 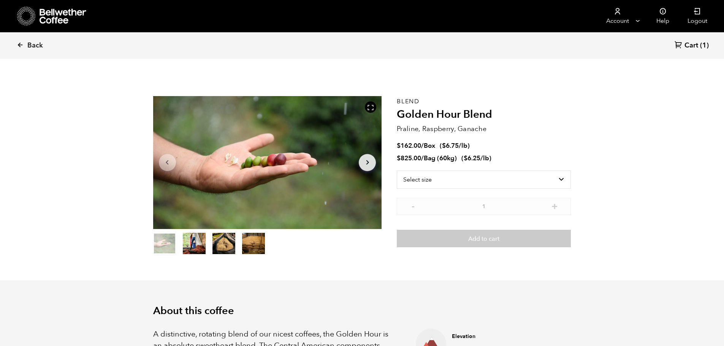 What do you see at coordinates (409, 146) in the screenshot?
I see `bdi: 162.00` at bounding box center [409, 146].